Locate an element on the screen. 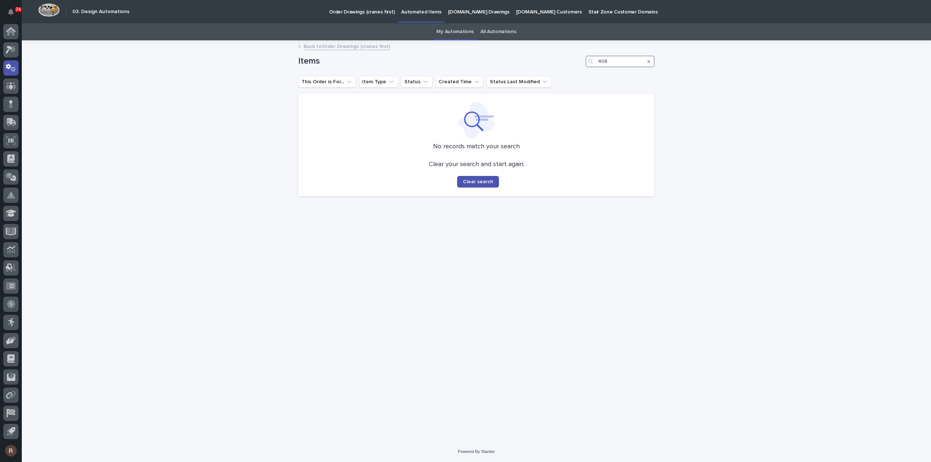 The image size is (931, 462). span: Clear search is located at coordinates (478, 182).